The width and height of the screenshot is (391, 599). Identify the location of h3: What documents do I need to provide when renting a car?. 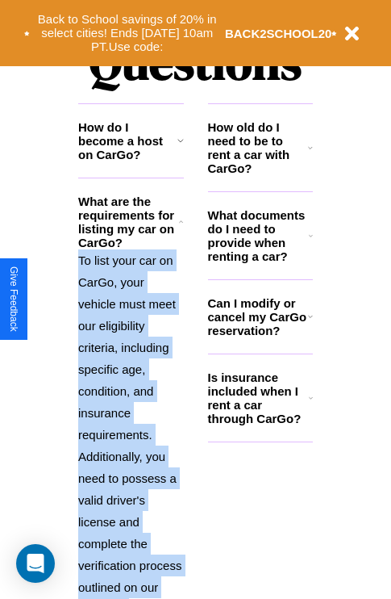
(259, 236).